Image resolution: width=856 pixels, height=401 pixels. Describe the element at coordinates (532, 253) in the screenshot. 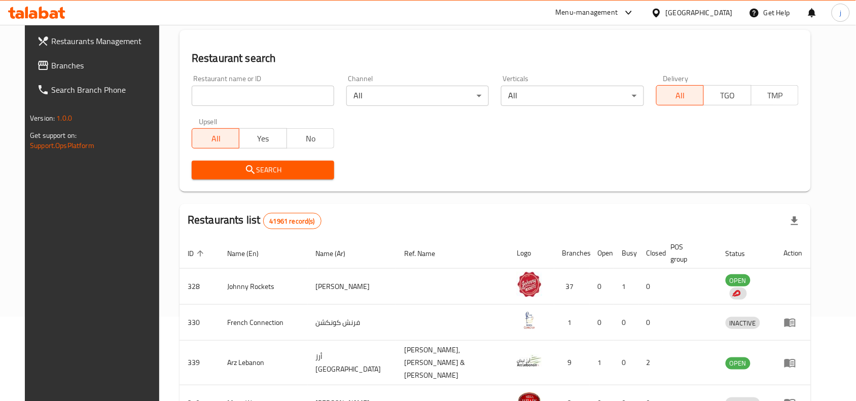

I see `th: Logo` at that location.